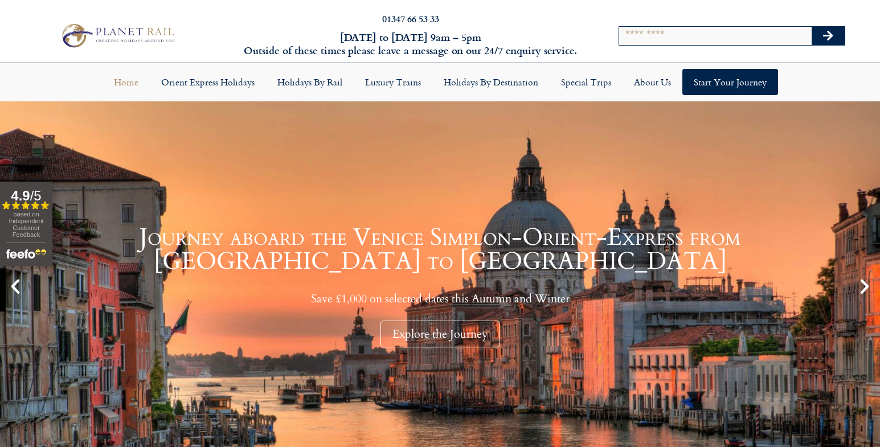 The image size is (880, 447). Describe the element at coordinates (208, 82) in the screenshot. I see `a: Orient Express Holidays` at that location.